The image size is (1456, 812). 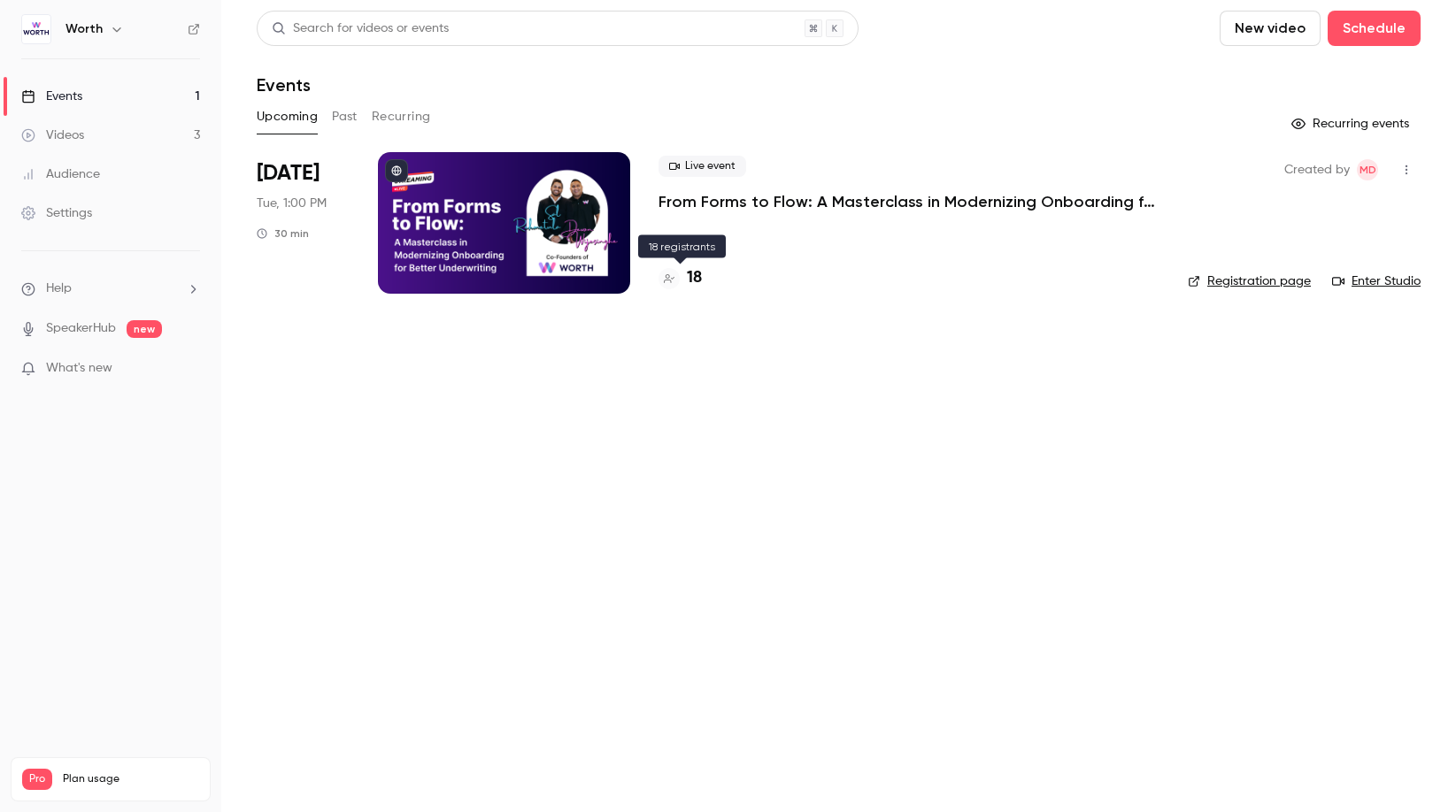 What do you see at coordinates (52, 136) in the screenshot?
I see `div: Videos` at bounding box center [52, 136].